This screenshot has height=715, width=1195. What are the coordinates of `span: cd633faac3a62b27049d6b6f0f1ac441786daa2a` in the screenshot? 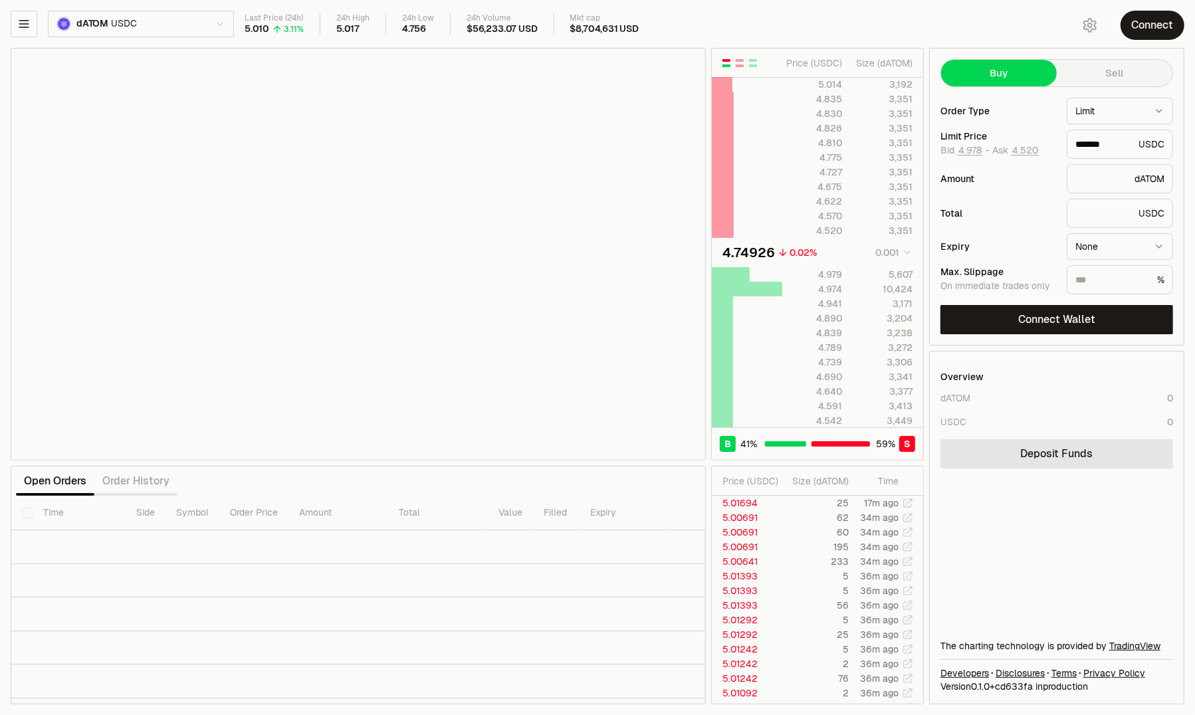 It's located at (1013, 686).